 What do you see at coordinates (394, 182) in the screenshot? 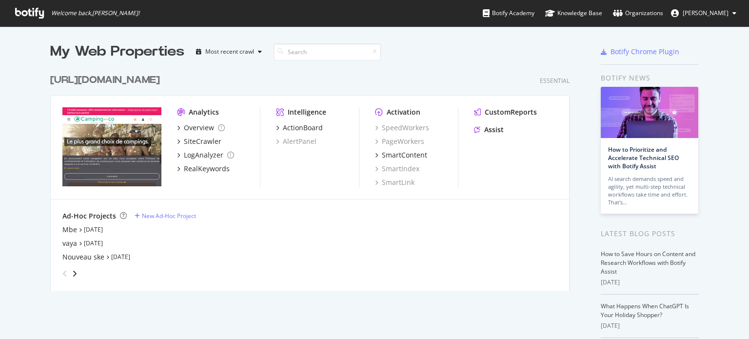
I see `a: SmartLink` at bounding box center [394, 182].